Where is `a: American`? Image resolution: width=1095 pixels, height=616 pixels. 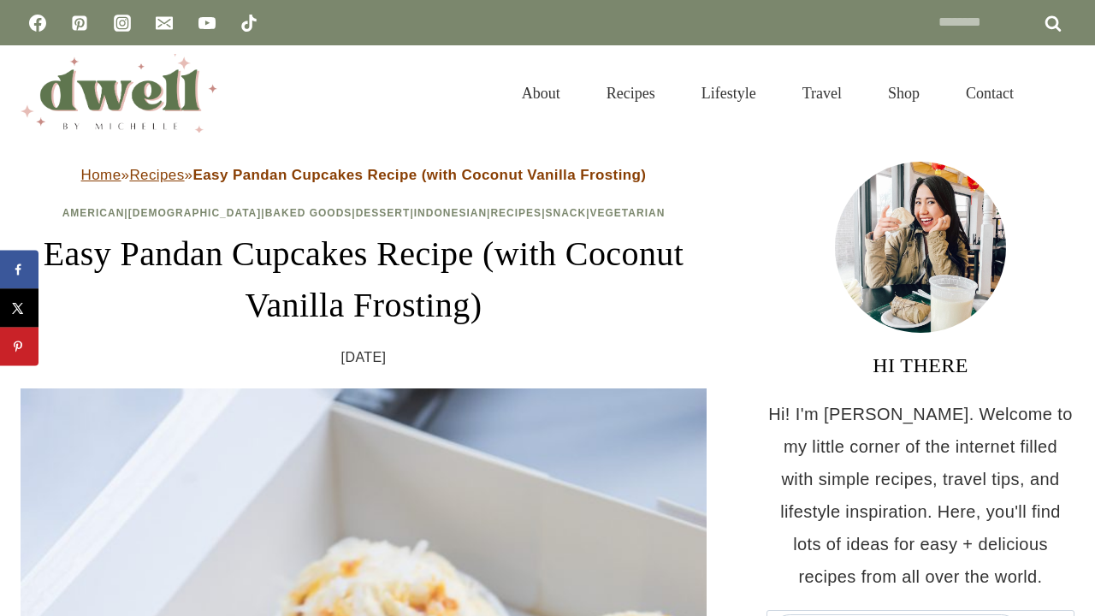 a: American is located at coordinates (93, 213).